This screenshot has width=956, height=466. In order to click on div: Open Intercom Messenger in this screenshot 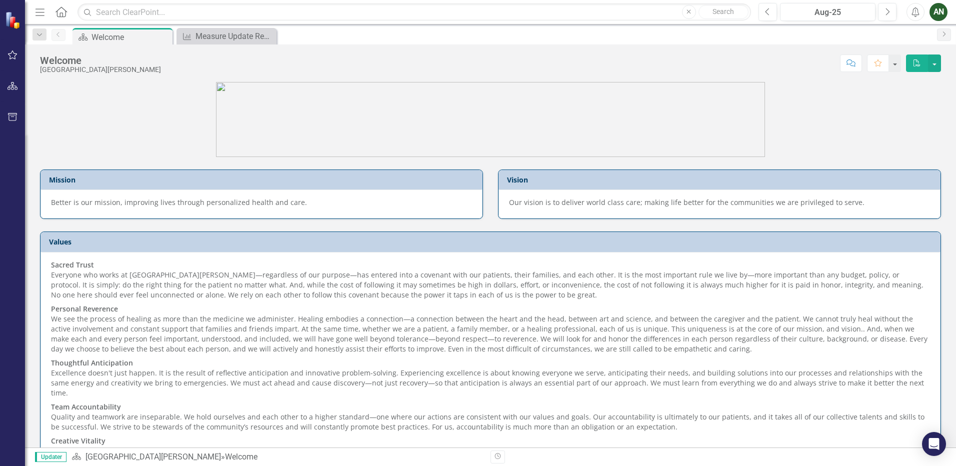, I will do `click(934, 444)`.